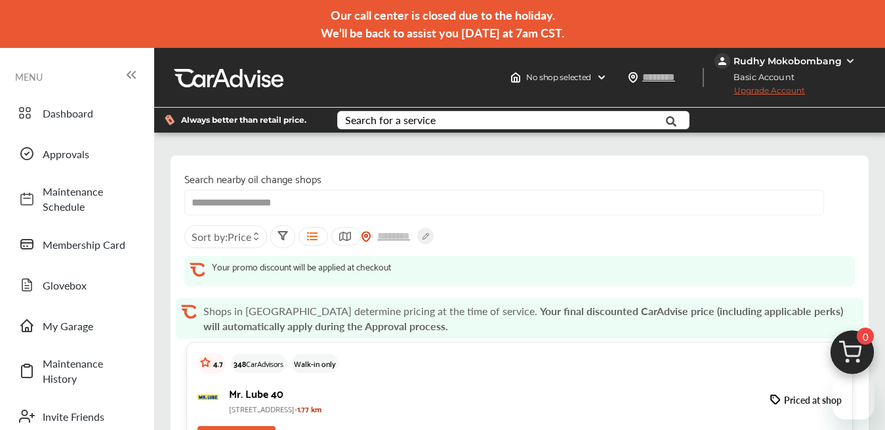 The image size is (885, 430). I want to click on img: jVpblrzwTbfkPYzPPzSLxeg0AAAAASUVORK5CYII=, so click(722, 61).